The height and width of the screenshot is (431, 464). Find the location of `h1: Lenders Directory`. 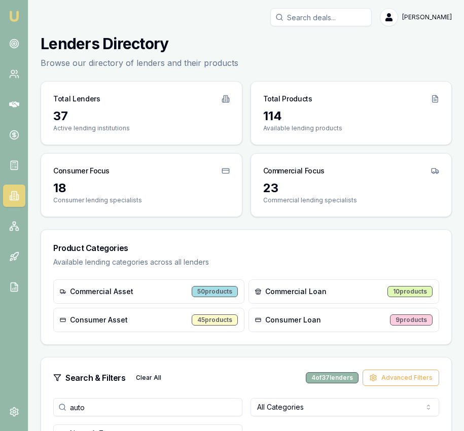

h1: Lenders Directory is located at coordinates (140, 44).